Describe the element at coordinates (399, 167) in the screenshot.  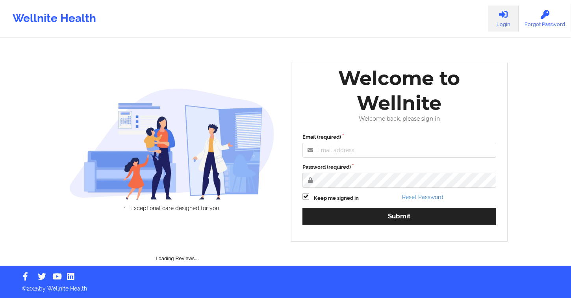
I see `label: Password (required)` at that location.